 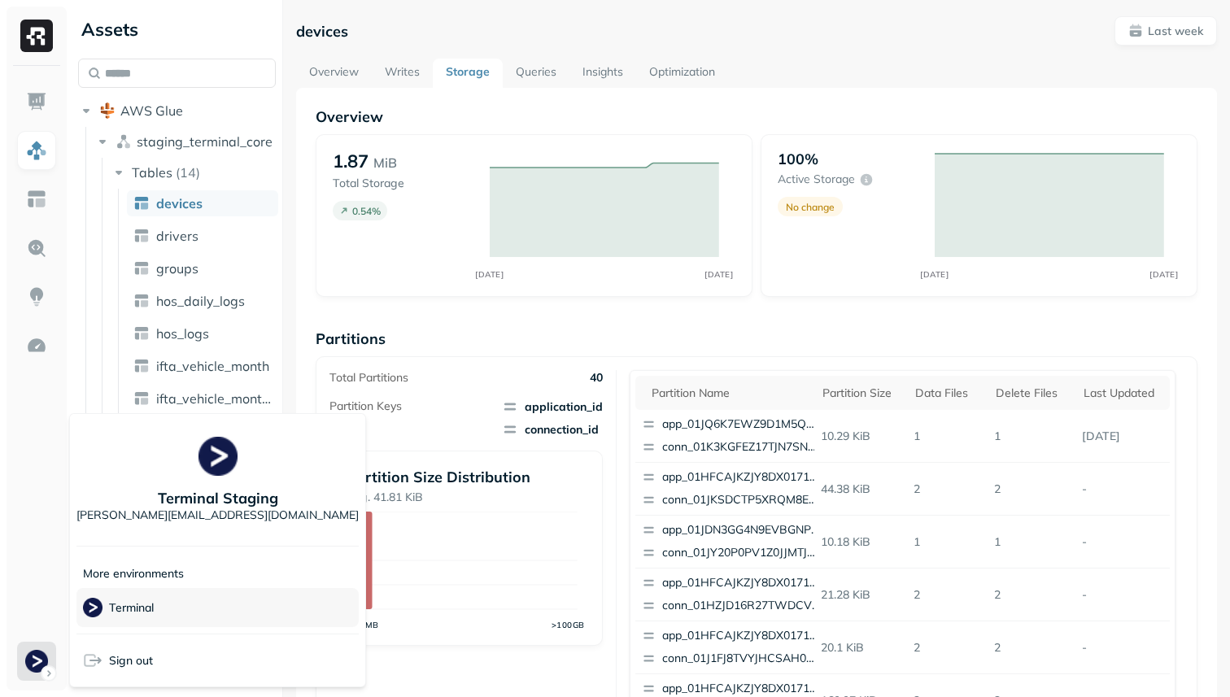 I want to click on span: Sign out, so click(x=131, y=661).